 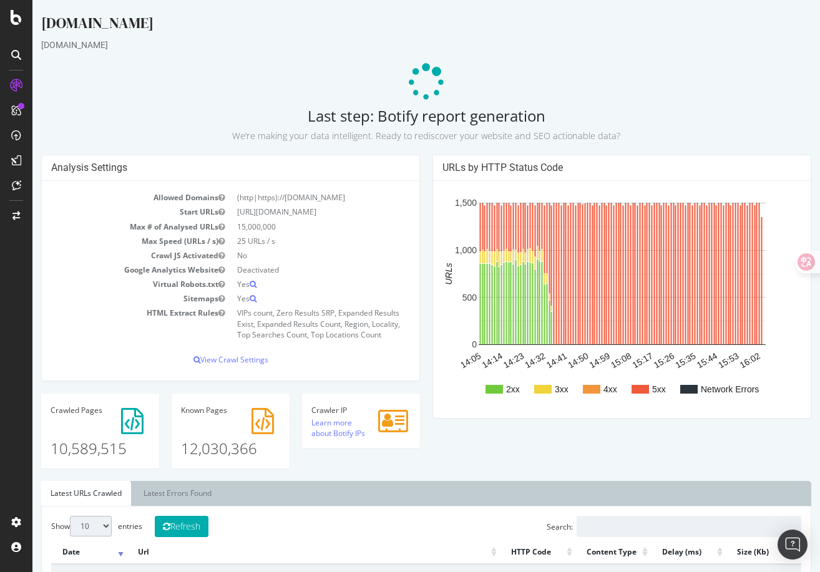 What do you see at coordinates (717, 360) in the screenshot?
I see `text: 16:02` at bounding box center [717, 360].